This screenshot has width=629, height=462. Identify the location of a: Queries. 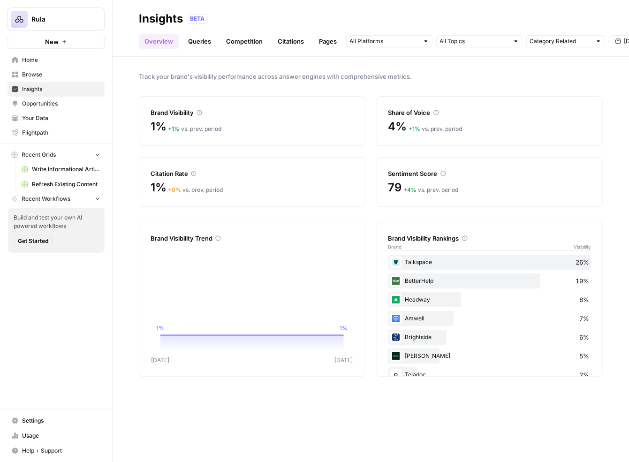
(199, 41).